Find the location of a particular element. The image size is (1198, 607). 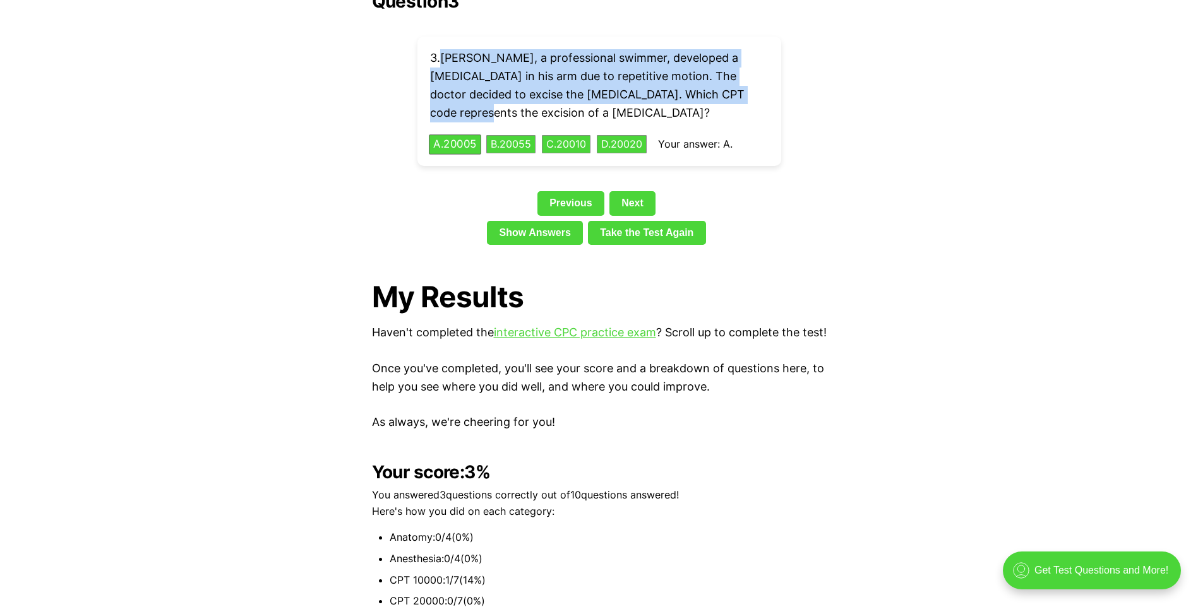

h1: My Results is located at coordinates (599, 297).